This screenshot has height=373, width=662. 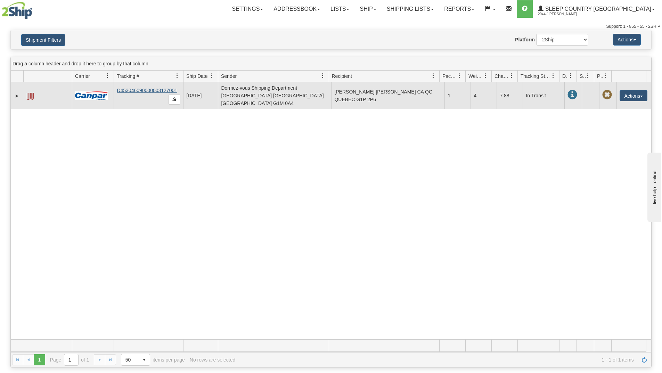 What do you see at coordinates (607, 95) in the screenshot?
I see `span: Pickup Not Assigned` at bounding box center [607, 95].